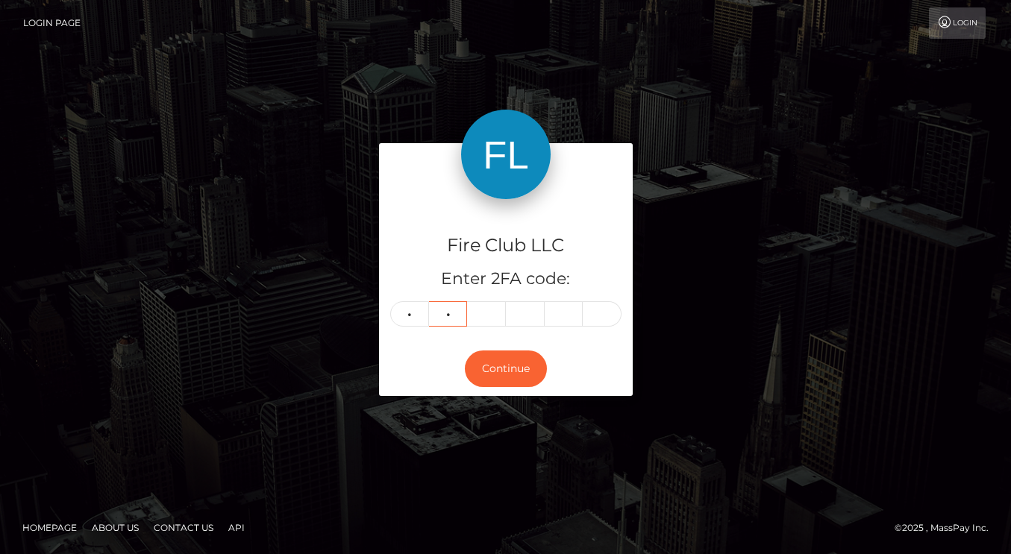  Describe the element at coordinates (506, 279) in the screenshot. I see `h5: Enter 2FA code:` at that location.